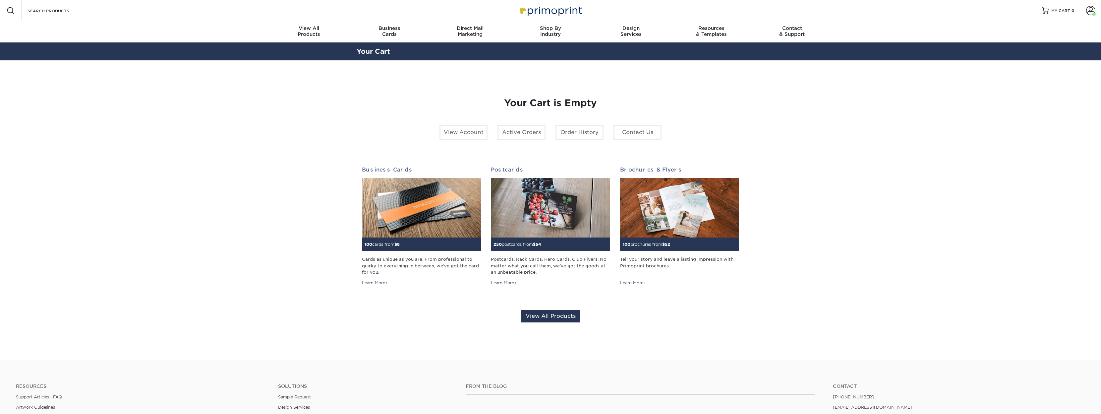 This screenshot has height=414, width=1101. What do you see at coordinates (1061, 11) in the screenshot?
I see `span: MY CART` at bounding box center [1061, 11].